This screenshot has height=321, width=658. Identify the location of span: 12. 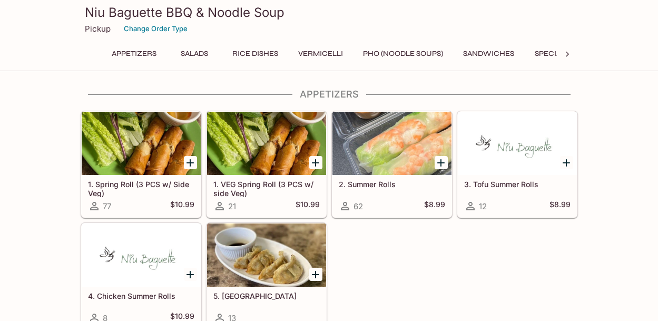
(483, 206).